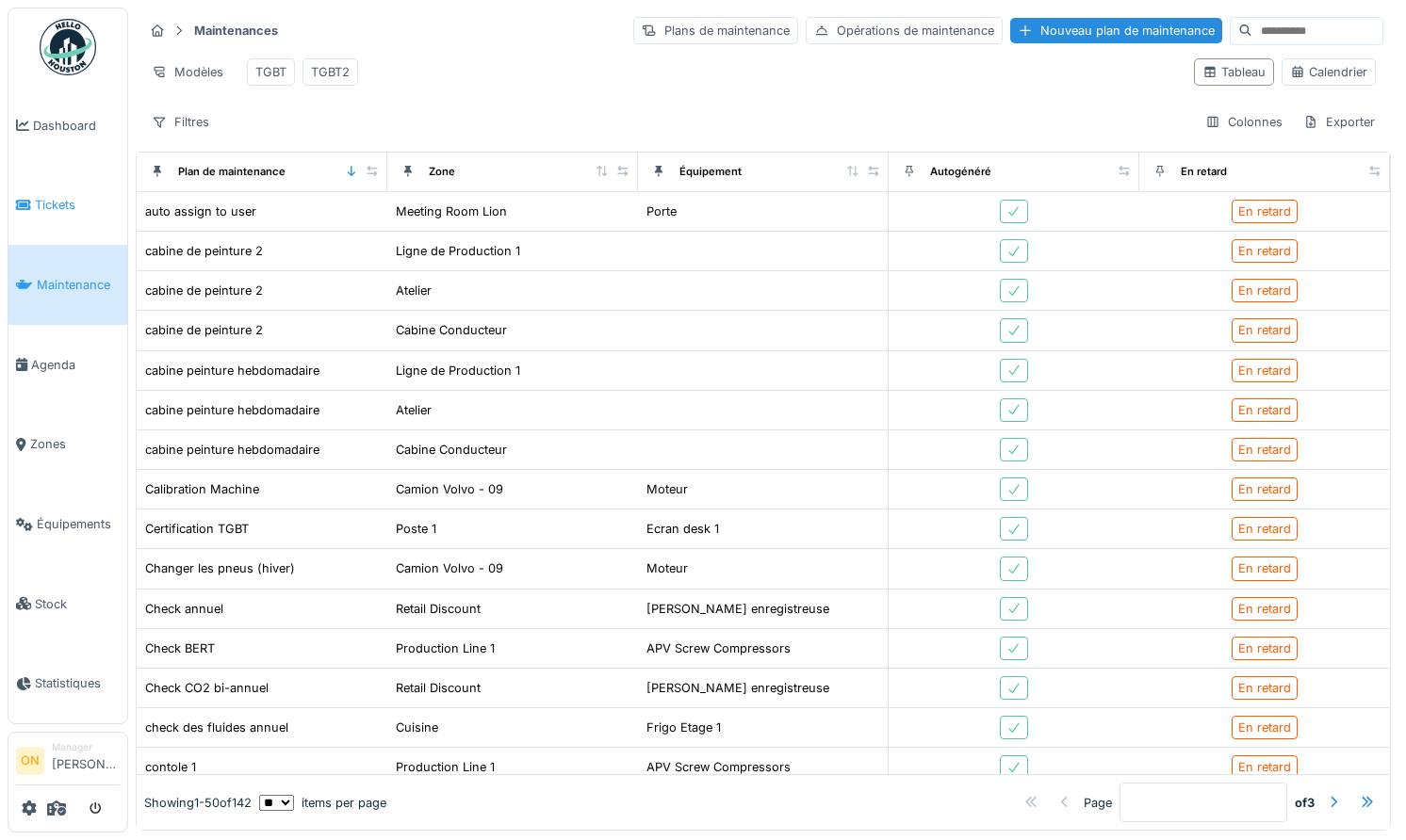  I want to click on div: Check annuel, so click(184, 608).